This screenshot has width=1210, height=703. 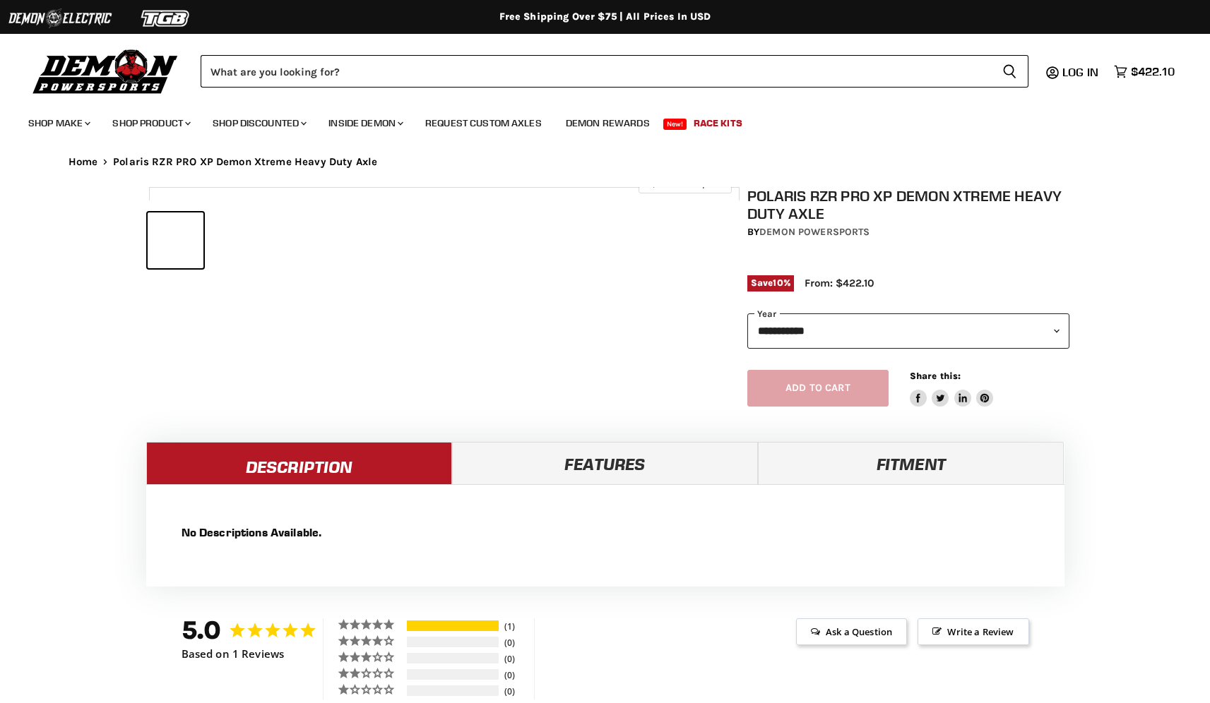 What do you see at coordinates (908, 205) in the screenshot?
I see `h1: Polaris RZR PRO XP Demon Xtreme Heavy Duty Axle` at bounding box center [908, 205].